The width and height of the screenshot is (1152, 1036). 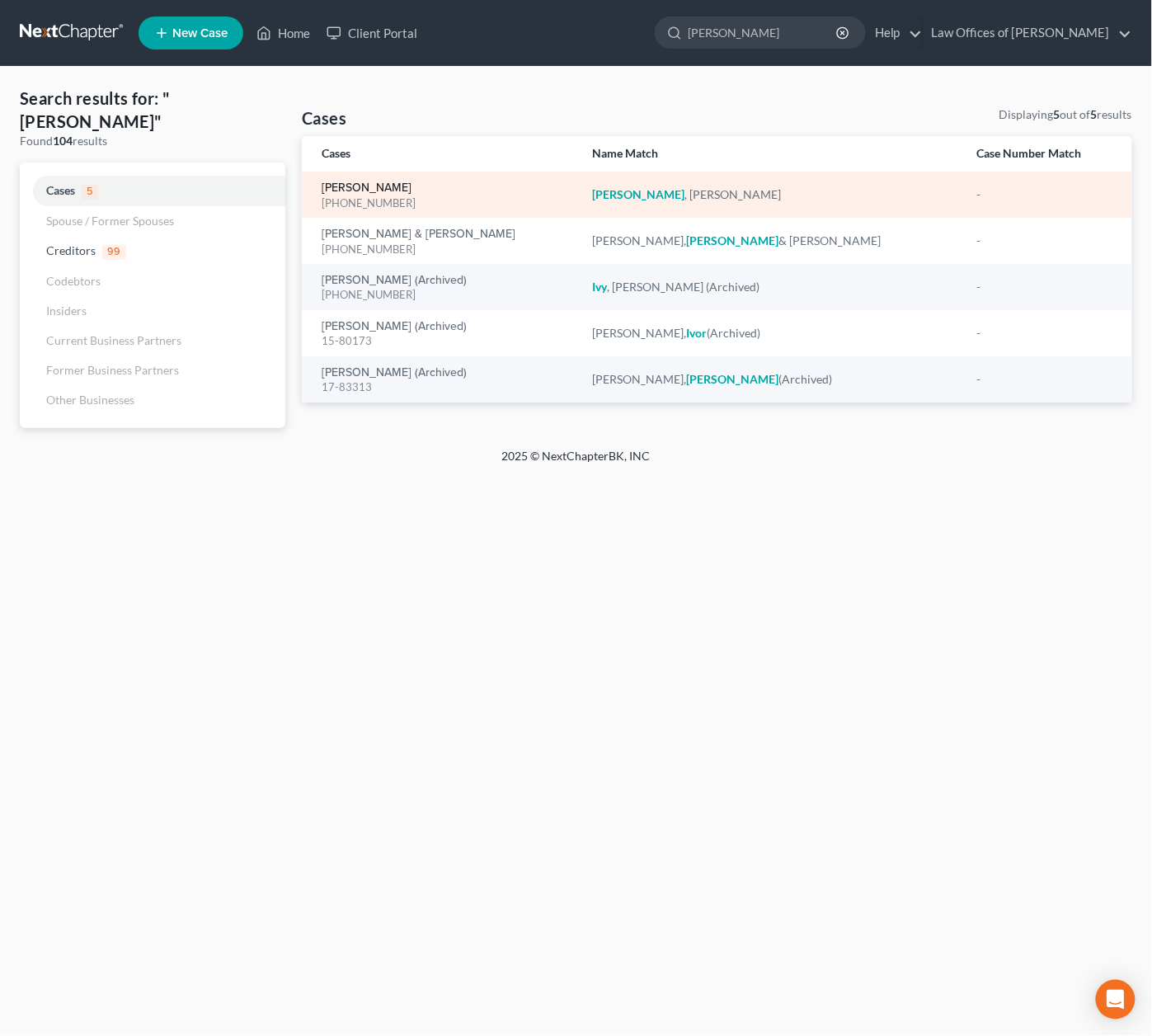 I want to click on a: Home, so click(x=283, y=33).